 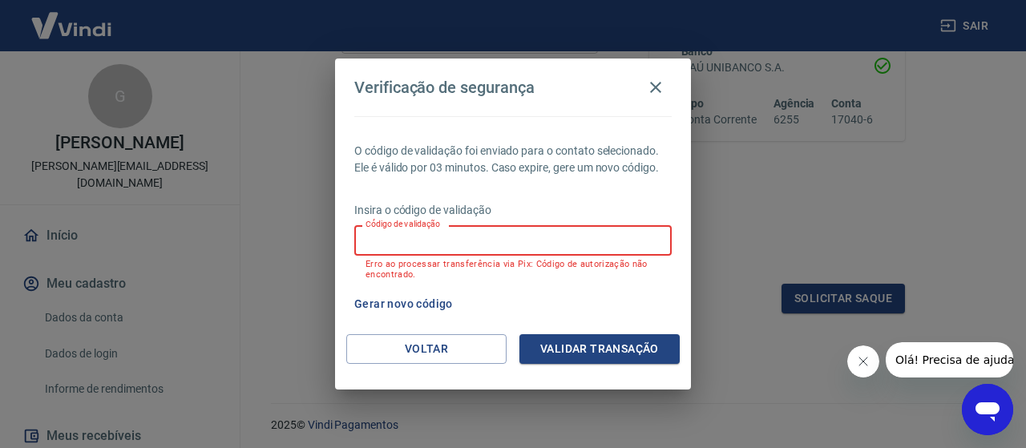 I want to click on p: Insira o código de validação, so click(x=513, y=210).